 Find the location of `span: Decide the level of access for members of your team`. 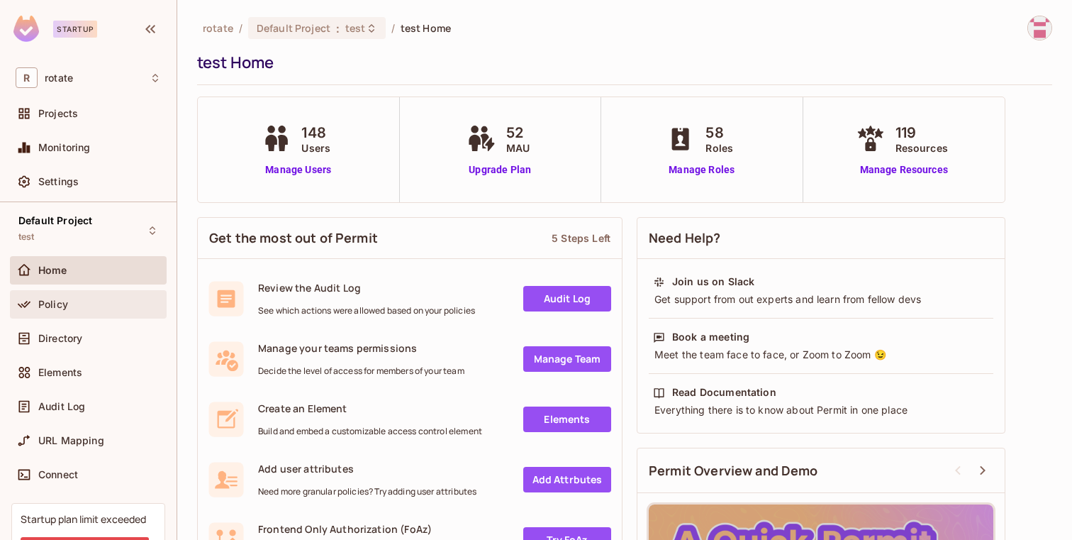

span: Decide the level of access for members of your team is located at coordinates (361, 371).